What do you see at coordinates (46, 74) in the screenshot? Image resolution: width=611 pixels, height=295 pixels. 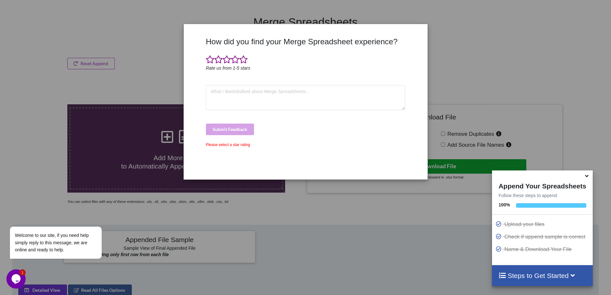 I see `span: Welcome to our site, if you need help simply reply to this message, we are online and ready to help.` at bounding box center [46, 74].